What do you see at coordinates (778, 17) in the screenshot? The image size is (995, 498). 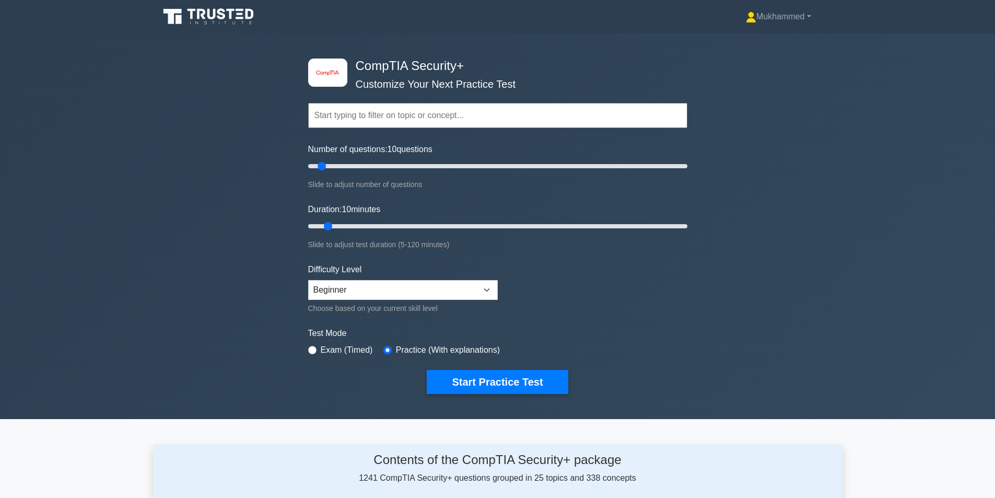 I see `a: Mukhammed` at bounding box center [778, 17].